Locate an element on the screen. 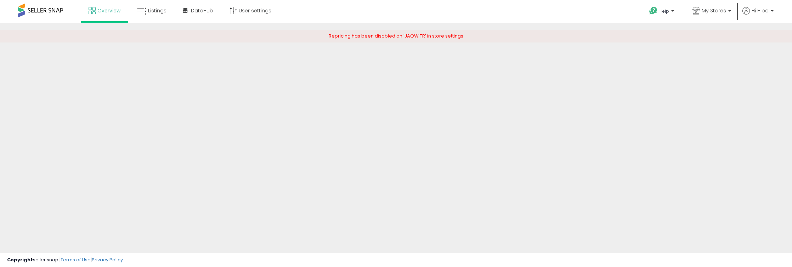 The width and height of the screenshot is (792, 267). span: Listings is located at coordinates (157, 11).